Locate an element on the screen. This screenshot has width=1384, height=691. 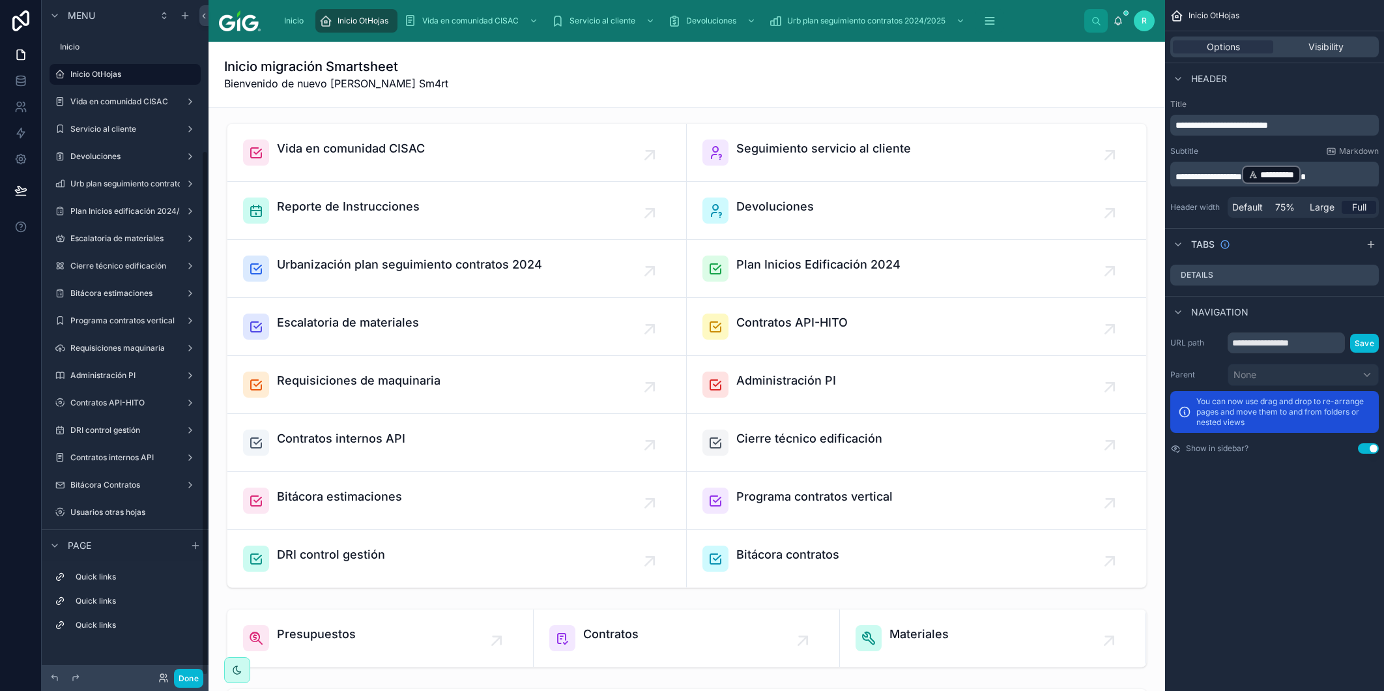
a: Bitácora Contratos is located at coordinates (125, 485).